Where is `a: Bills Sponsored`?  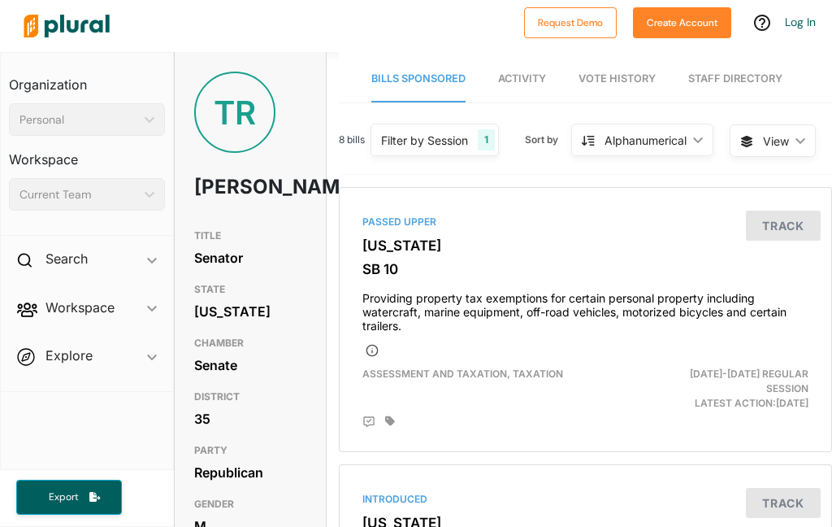 a: Bills Sponsored is located at coordinates (419, 79).